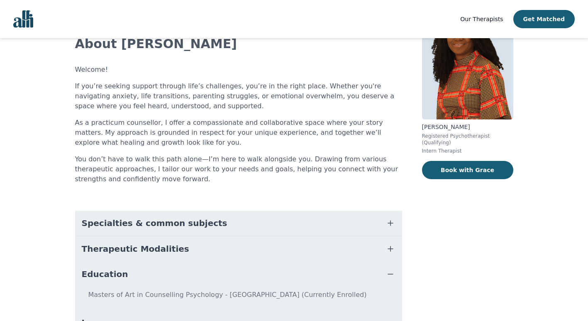 The width and height of the screenshot is (588, 321). What do you see at coordinates (481, 19) in the screenshot?
I see `a: Our Therapists` at bounding box center [481, 19].